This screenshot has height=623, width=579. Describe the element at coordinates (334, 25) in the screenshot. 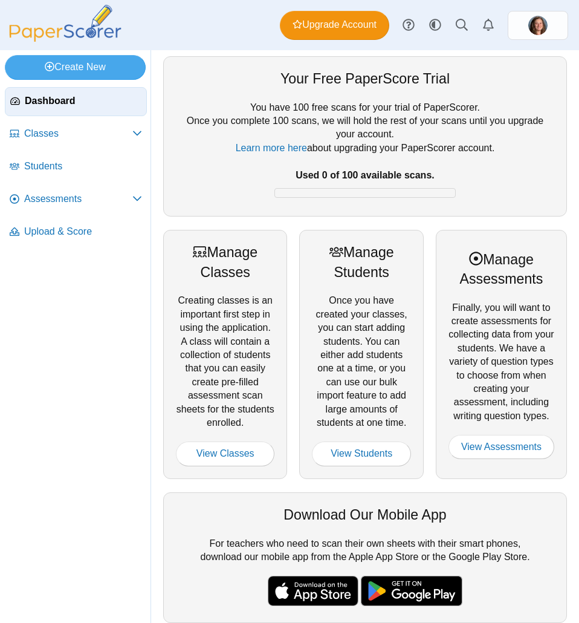

I see `a: Upgrade Account` at that location.